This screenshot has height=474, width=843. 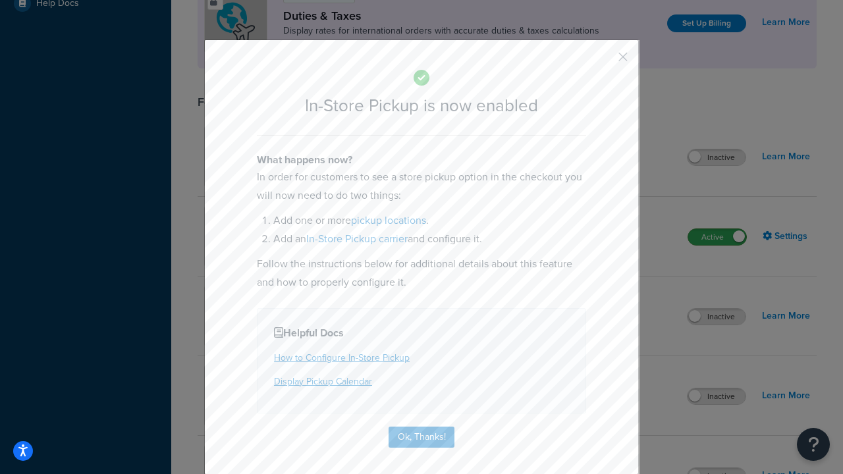 I want to click on h2: In-Store Pickup is now enabled, so click(x=422, y=105).